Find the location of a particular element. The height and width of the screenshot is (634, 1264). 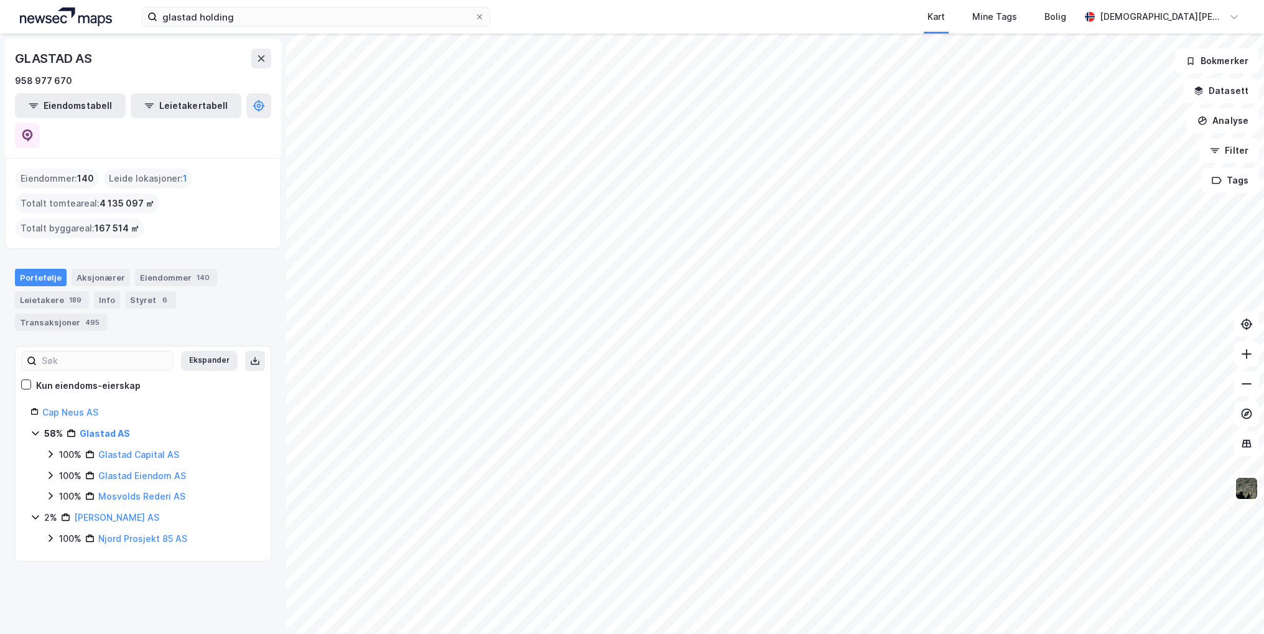

div: 2% is located at coordinates (50, 517).